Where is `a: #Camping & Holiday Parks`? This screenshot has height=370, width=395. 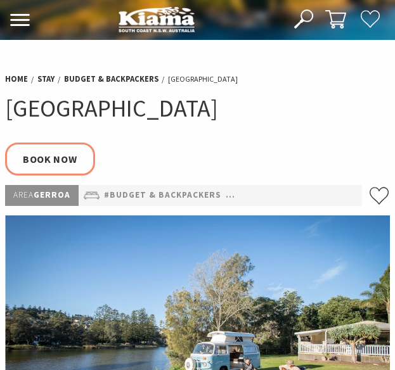
a: #Camping & Holiday Parks is located at coordinates (290, 195).